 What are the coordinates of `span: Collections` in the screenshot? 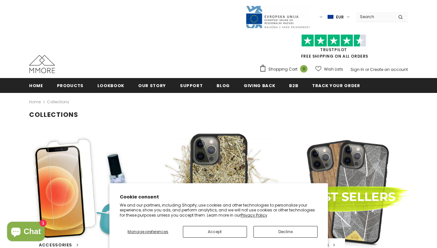 It's located at (58, 102).